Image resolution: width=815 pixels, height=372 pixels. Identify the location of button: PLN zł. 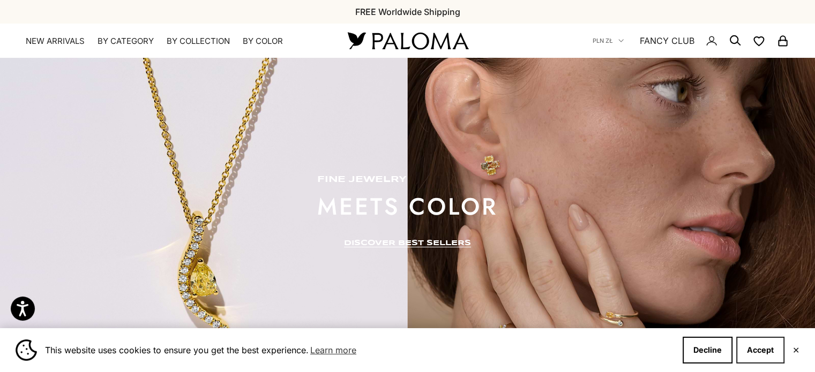
(608, 41).